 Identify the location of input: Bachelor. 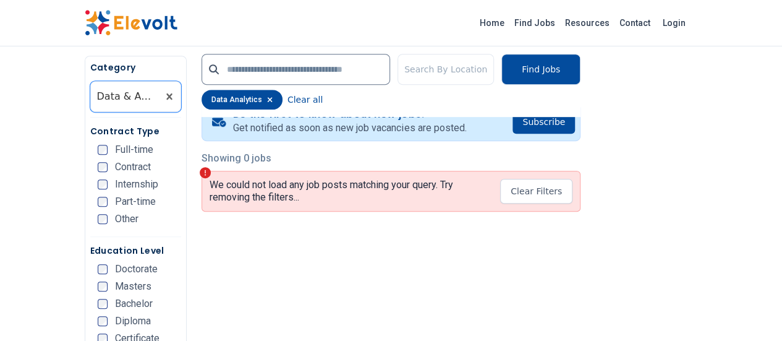
(103, 303).